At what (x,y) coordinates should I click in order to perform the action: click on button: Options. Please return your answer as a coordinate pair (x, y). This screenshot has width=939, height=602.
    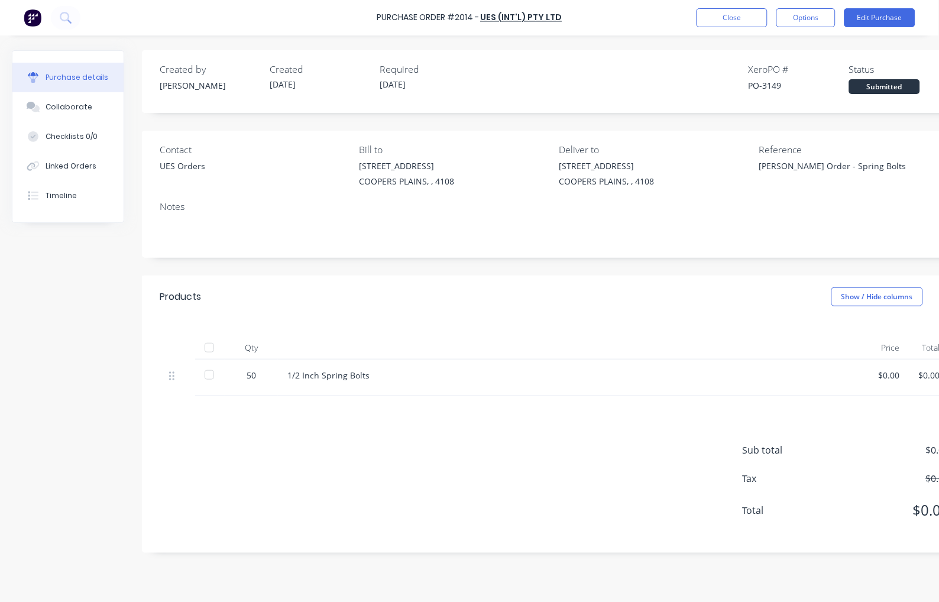
    Looking at the image, I should click on (806, 18).